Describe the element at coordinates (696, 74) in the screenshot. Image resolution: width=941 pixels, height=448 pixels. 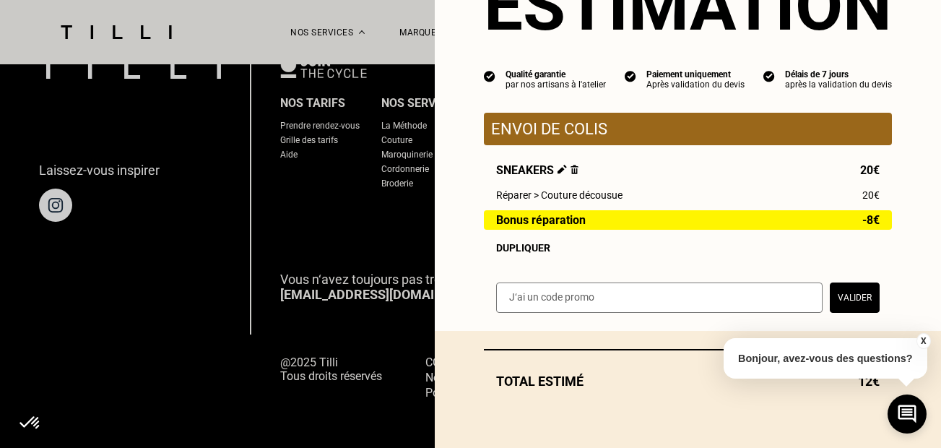
I see `div: Paiement uniquement` at that location.